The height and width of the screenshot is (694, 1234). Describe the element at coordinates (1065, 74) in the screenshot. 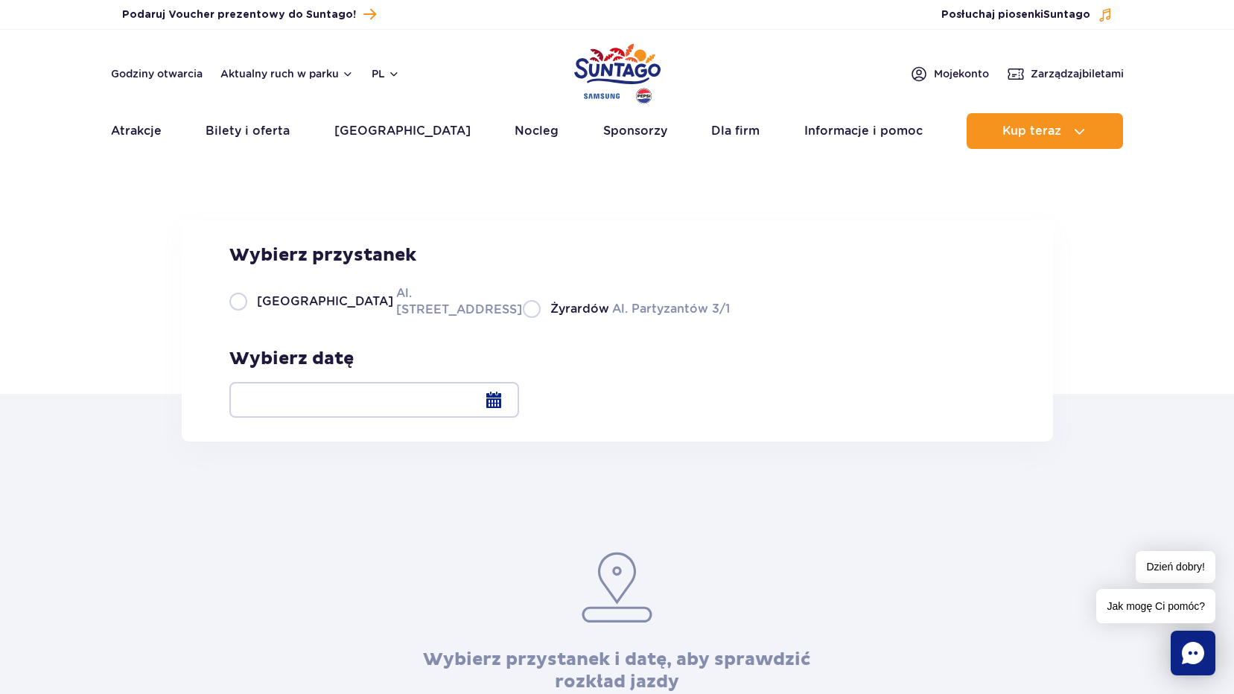

I see `a: Zarządzajbiletami` at that location.